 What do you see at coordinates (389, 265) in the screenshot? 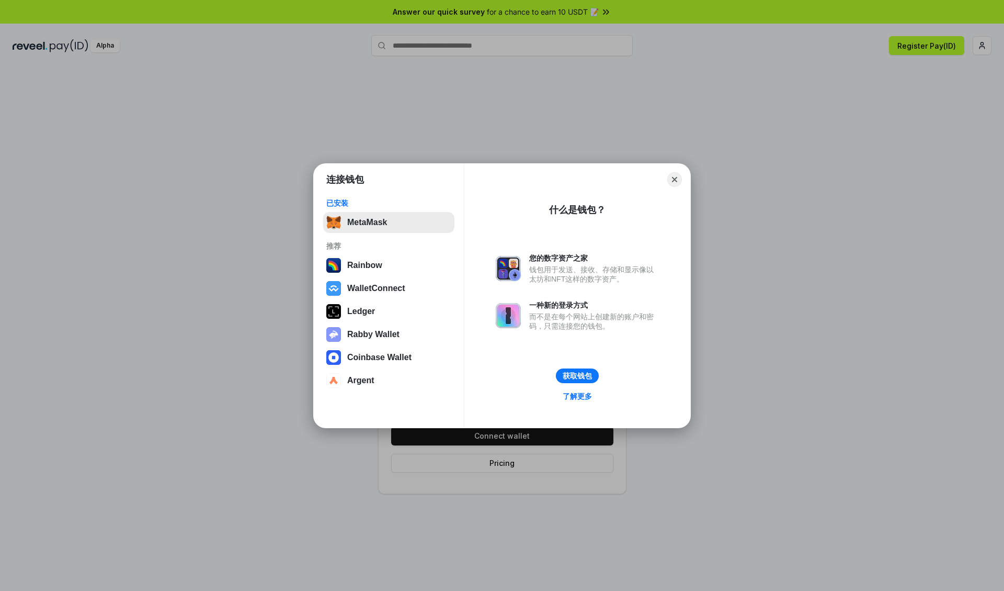
I see `button: Rainbow` at bounding box center [389, 265].